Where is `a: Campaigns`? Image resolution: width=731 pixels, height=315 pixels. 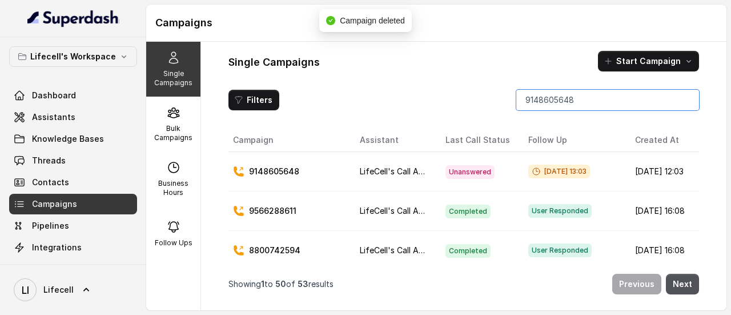
a: Campaigns is located at coordinates (73, 204).